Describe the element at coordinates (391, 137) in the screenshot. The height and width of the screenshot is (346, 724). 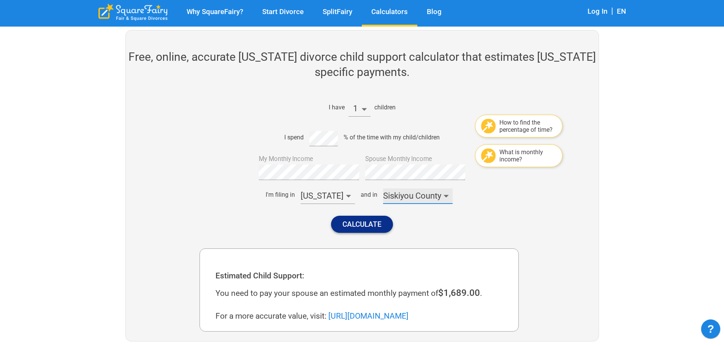
I see `div: % of the time with my child/children` at that location.